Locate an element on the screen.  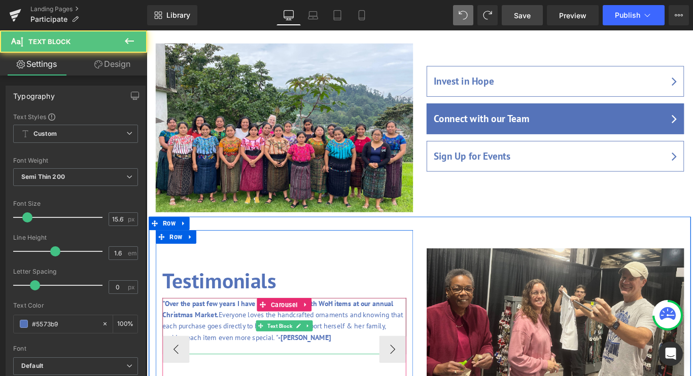
span: Preview is located at coordinates (572, 15).